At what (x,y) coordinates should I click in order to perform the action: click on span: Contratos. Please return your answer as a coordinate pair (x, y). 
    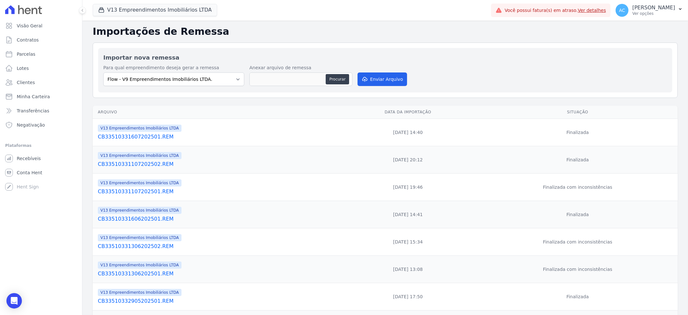
    Looking at the image, I should click on (28, 40).